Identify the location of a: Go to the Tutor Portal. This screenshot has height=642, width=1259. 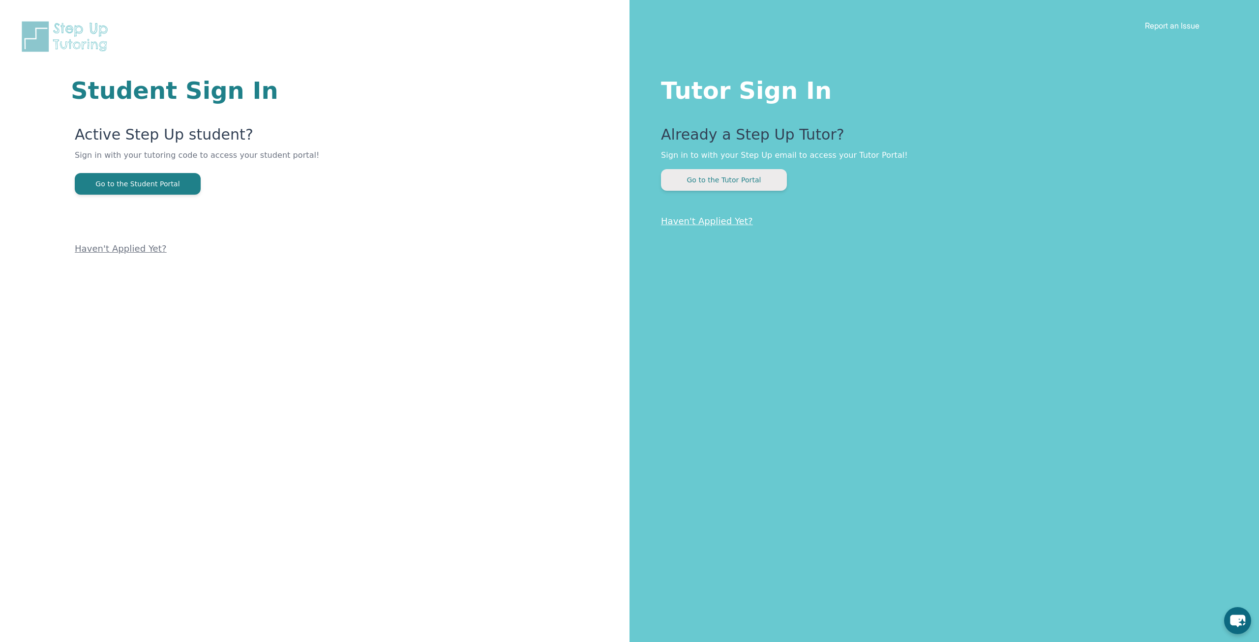
(724, 180).